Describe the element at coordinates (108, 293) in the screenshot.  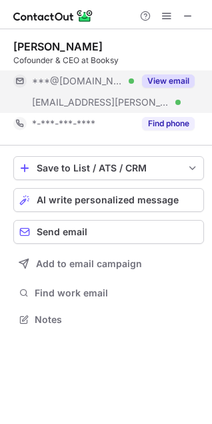
I see `button: Find work email` at that location.